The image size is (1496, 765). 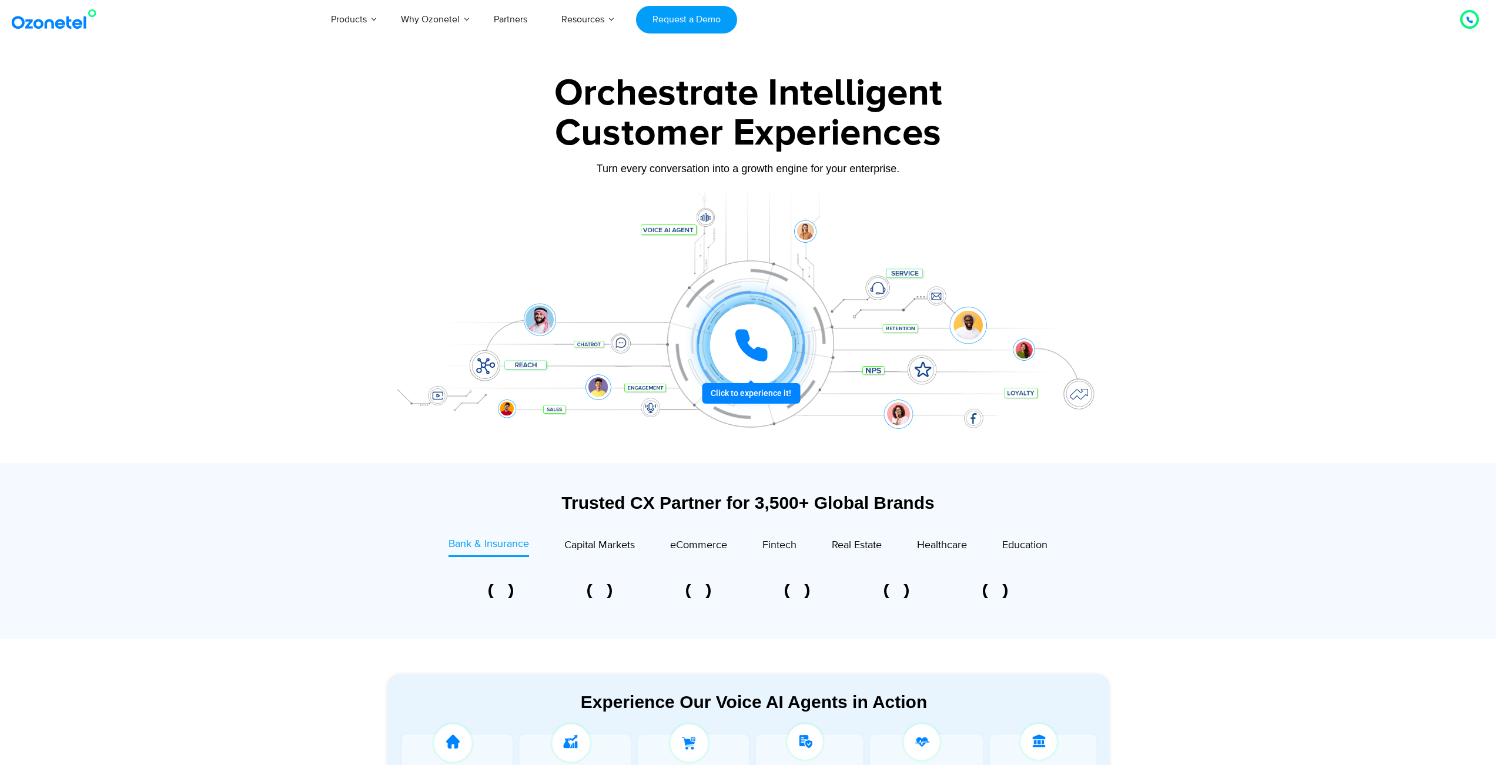 I want to click on div: Experience Our Voice AI Agents in Action, so click(x=754, y=702).